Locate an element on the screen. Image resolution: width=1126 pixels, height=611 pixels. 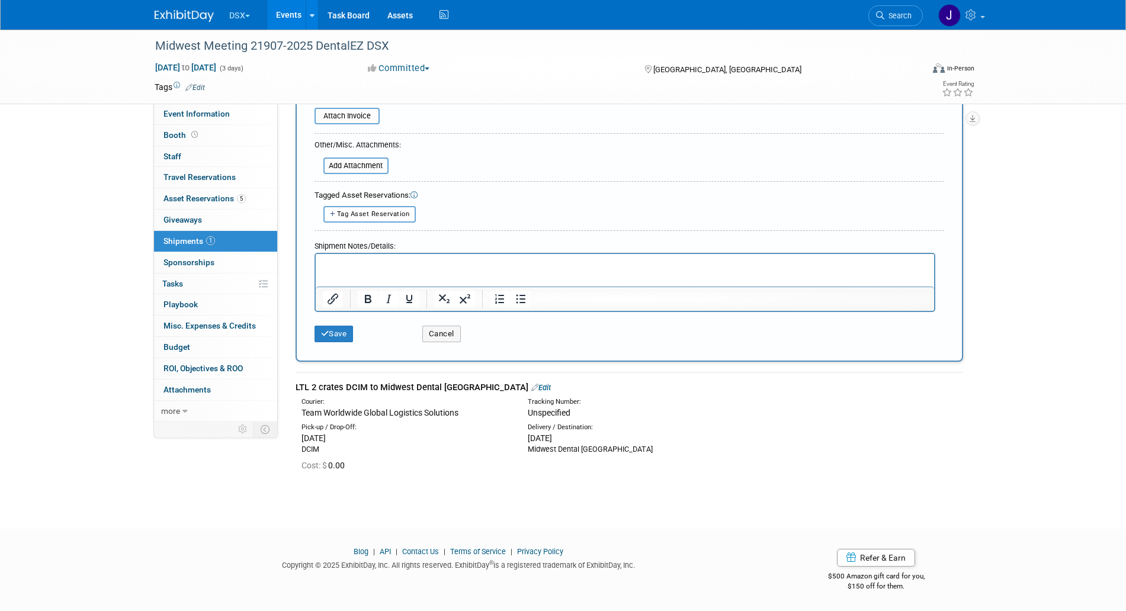
div: Team Worldwide Global Logistics Solutions is located at coordinates (406, 413).